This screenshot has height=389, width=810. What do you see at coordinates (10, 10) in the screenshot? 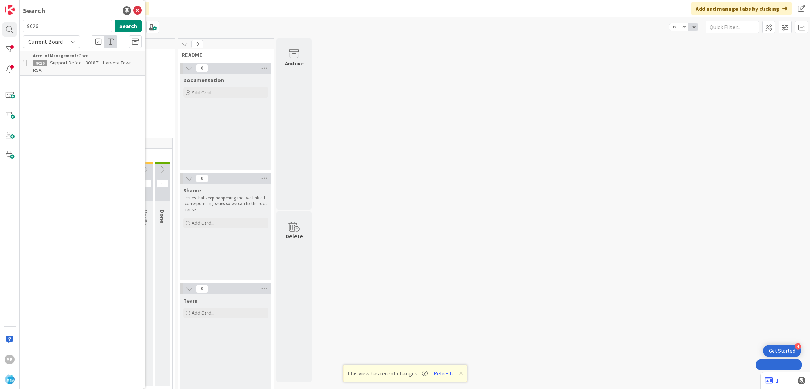
I see `img: Visit kanbanzone.com` at bounding box center [10, 10].